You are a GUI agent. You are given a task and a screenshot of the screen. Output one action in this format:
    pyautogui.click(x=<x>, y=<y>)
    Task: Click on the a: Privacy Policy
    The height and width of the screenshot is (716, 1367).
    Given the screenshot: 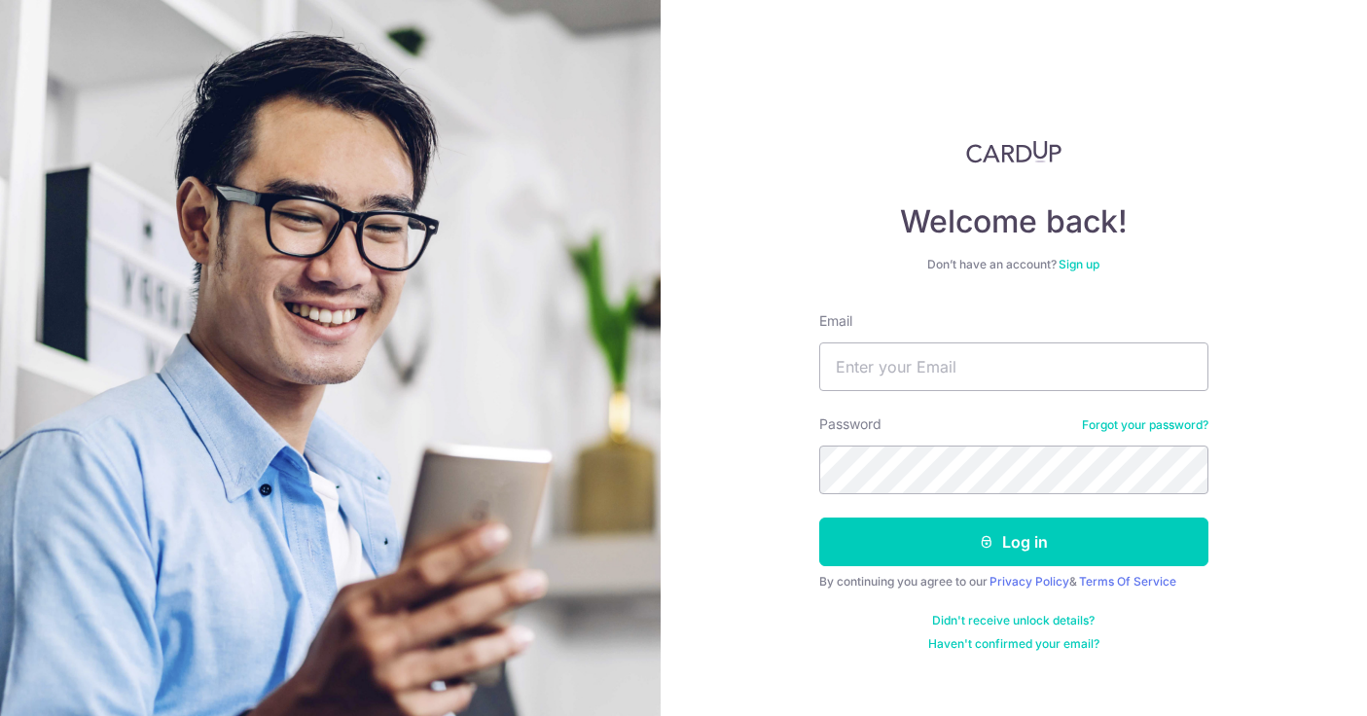 What is the action you would take?
    pyautogui.click(x=1030, y=581)
    